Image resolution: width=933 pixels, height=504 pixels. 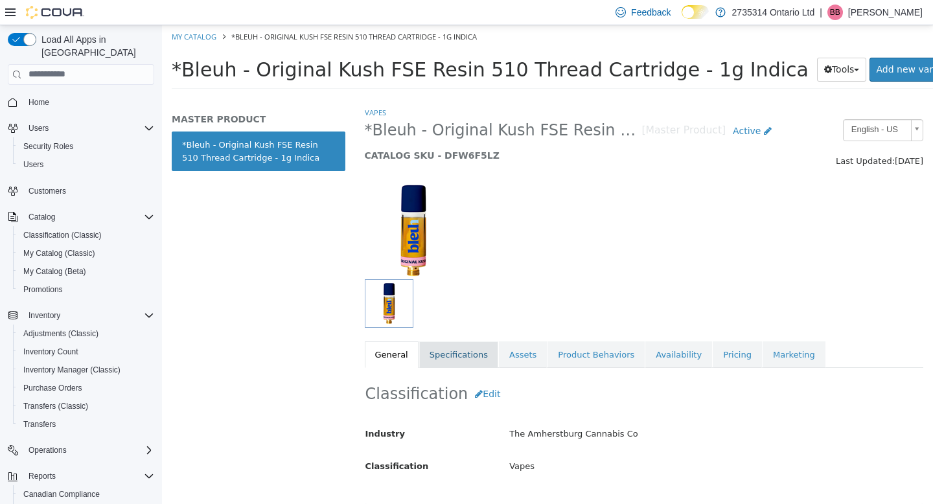 What do you see at coordinates (434, 330) in the screenshot?
I see `a: Product Behaviors` at bounding box center [434, 330].